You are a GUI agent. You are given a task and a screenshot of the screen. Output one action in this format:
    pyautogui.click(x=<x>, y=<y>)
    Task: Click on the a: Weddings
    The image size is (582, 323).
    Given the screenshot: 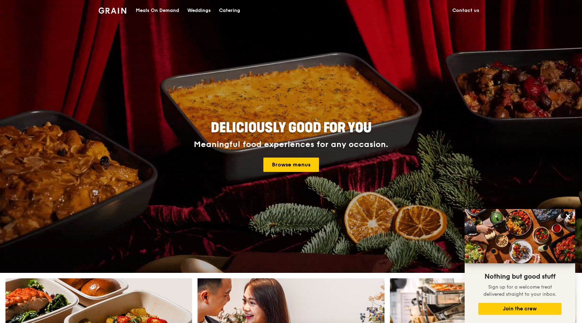 What is the action you would take?
    pyautogui.click(x=199, y=11)
    